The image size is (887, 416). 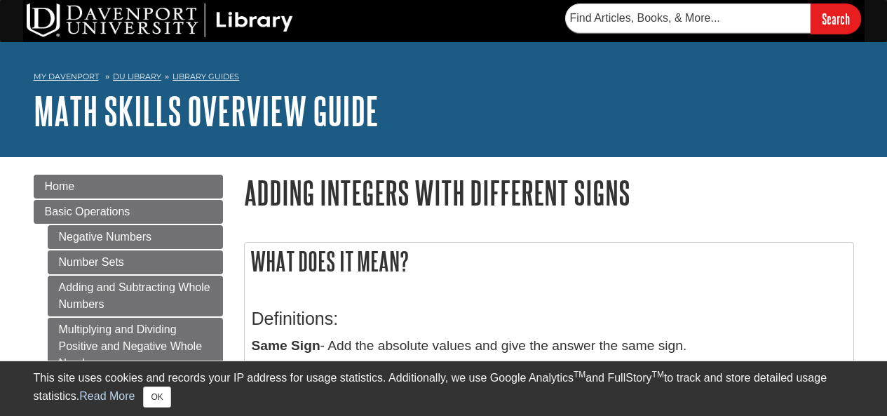 What do you see at coordinates (156, 397) in the screenshot?
I see `button: Close` at bounding box center [156, 397].